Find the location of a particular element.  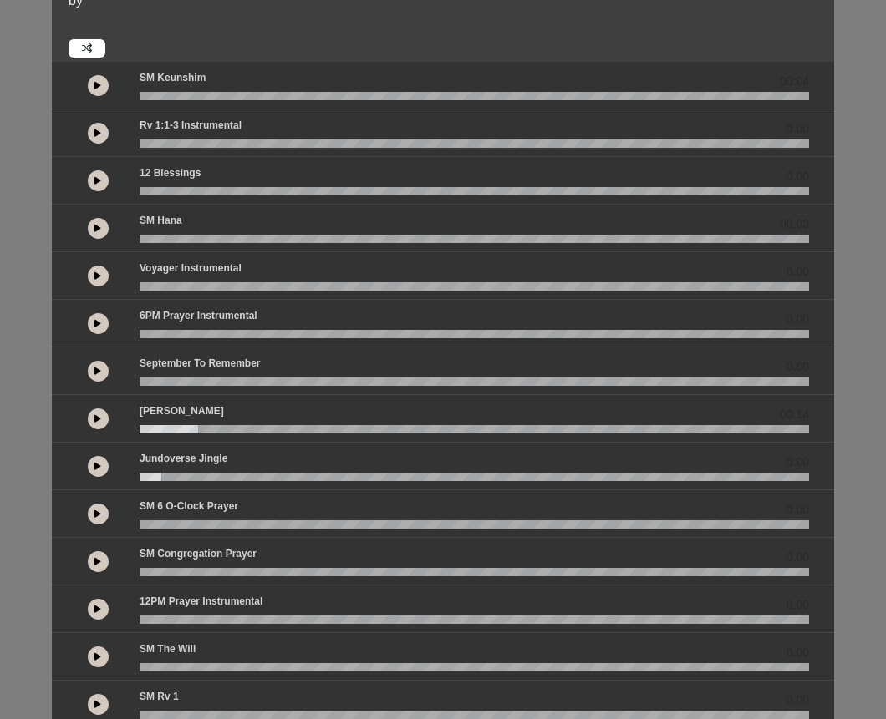

span: 00:03 is located at coordinates (794, 224).